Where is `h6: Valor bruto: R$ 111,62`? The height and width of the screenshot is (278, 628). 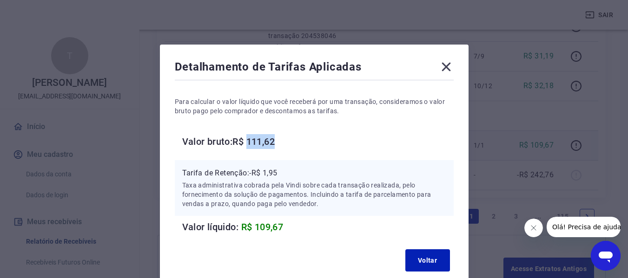
h6: Valor bruto: R$ 111,62 is located at coordinates (318, 142).